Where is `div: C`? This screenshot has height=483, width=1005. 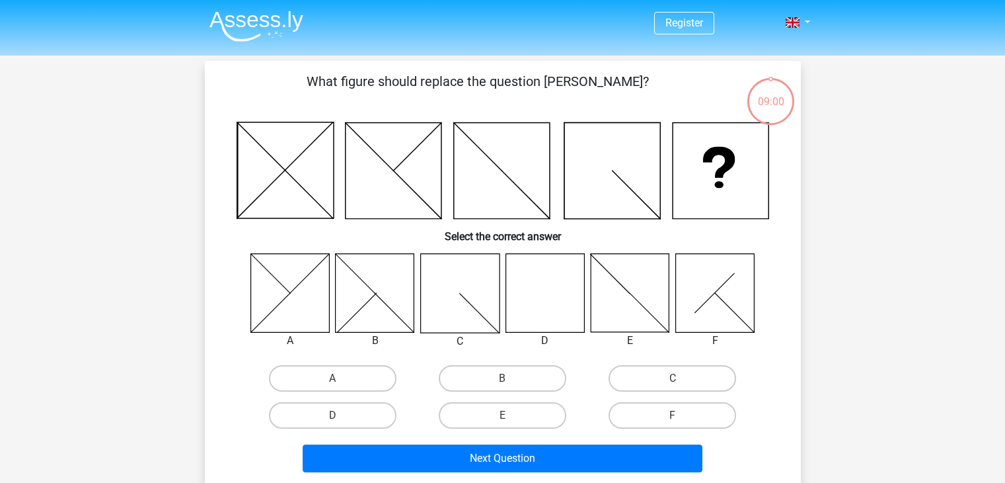 div: C is located at coordinates (460, 341).